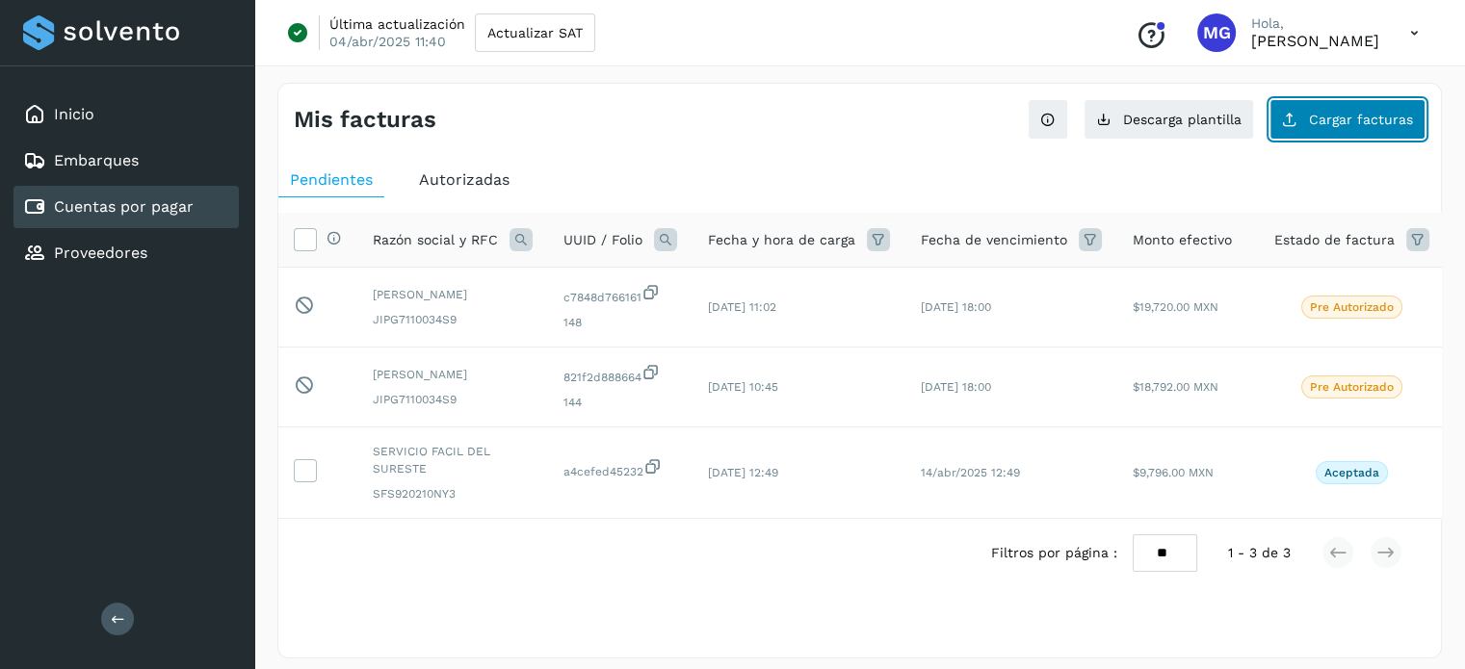  I want to click on a: Embarques, so click(96, 160).